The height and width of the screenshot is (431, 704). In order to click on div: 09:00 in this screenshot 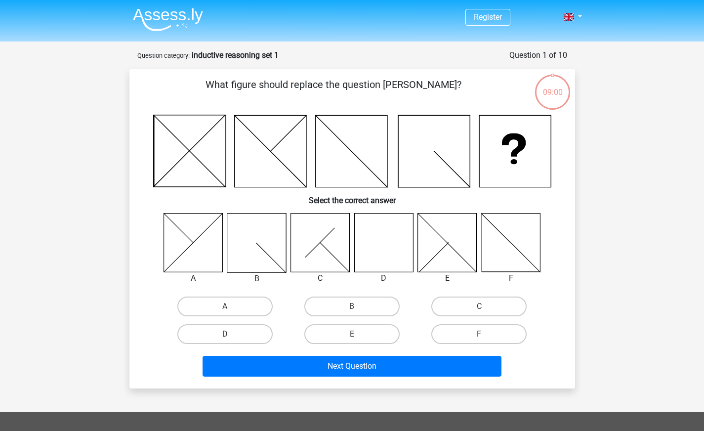, I will do `click(552, 86)`.